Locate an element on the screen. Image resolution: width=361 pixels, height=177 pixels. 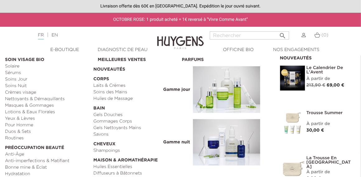
a: Duos & Sets is located at coordinates (47, 132).